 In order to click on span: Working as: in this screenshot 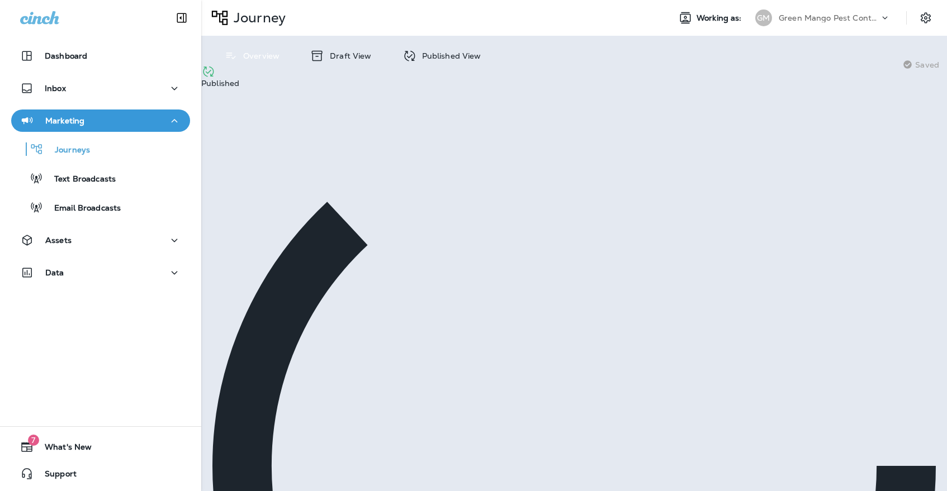, I will do `click(720, 18)`.